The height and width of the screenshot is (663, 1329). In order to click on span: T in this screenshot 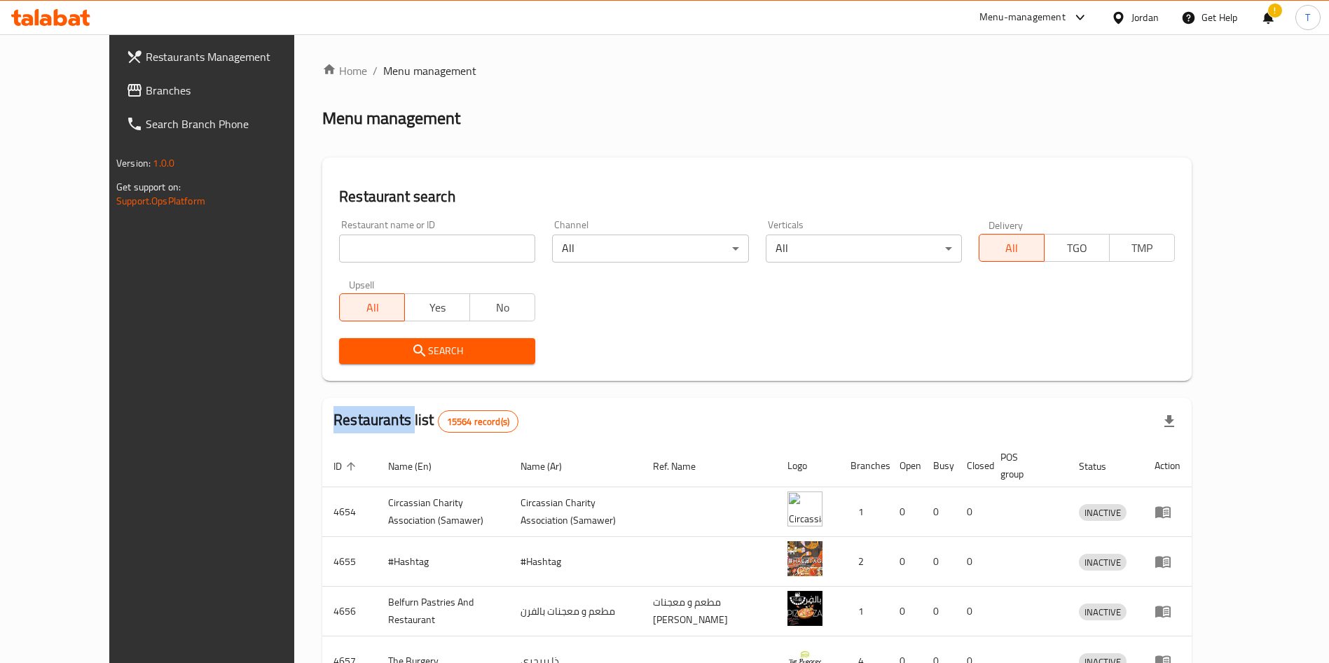, I will do `click(1307, 18)`.